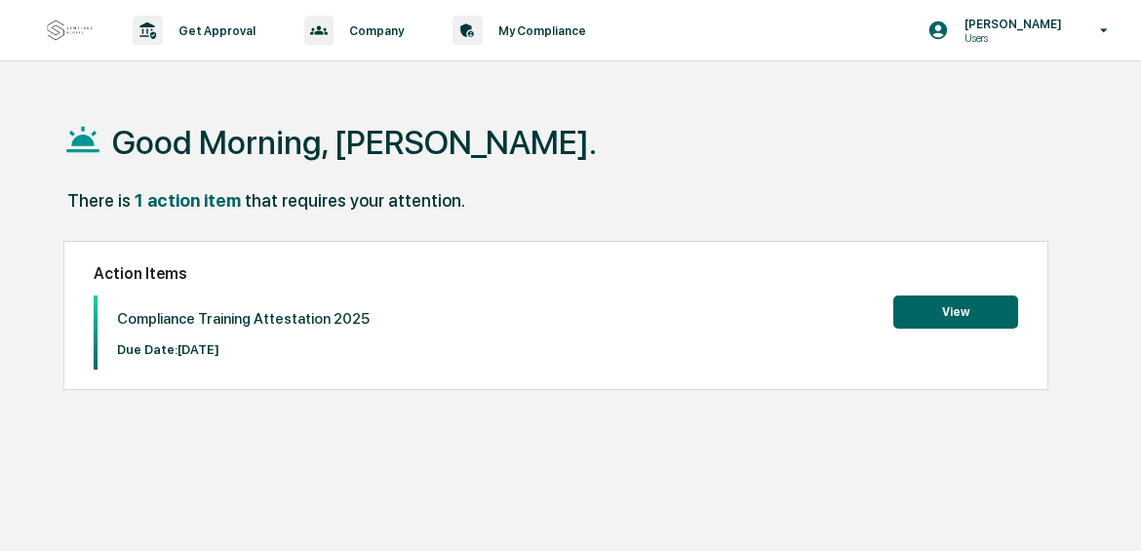 The width and height of the screenshot is (1141, 551). I want to click on h2: Action Items, so click(556, 273).